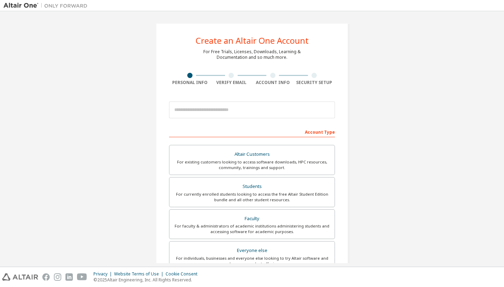 This screenshot has width=504, height=287. I want to click on img: instagram.svg, so click(57, 277).